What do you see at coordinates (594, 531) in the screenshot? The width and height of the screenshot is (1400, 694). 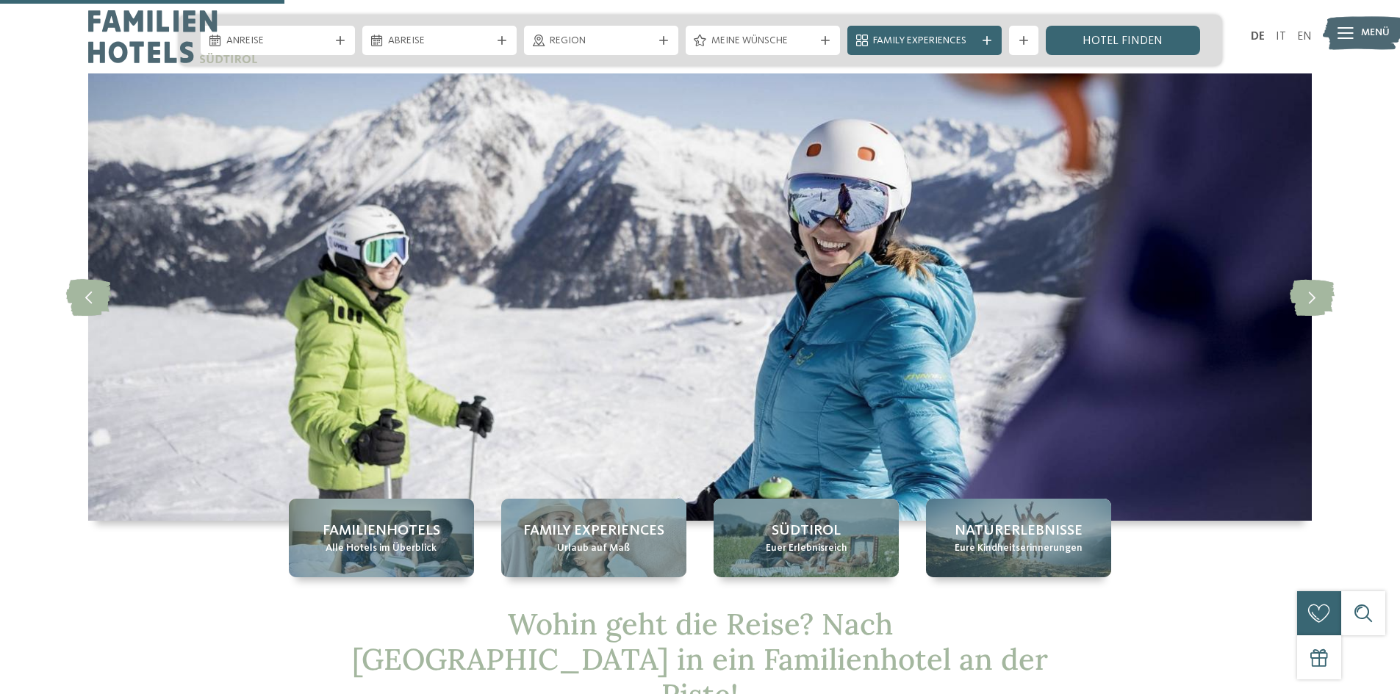 I see `span: Family Experiences` at bounding box center [594, 531].